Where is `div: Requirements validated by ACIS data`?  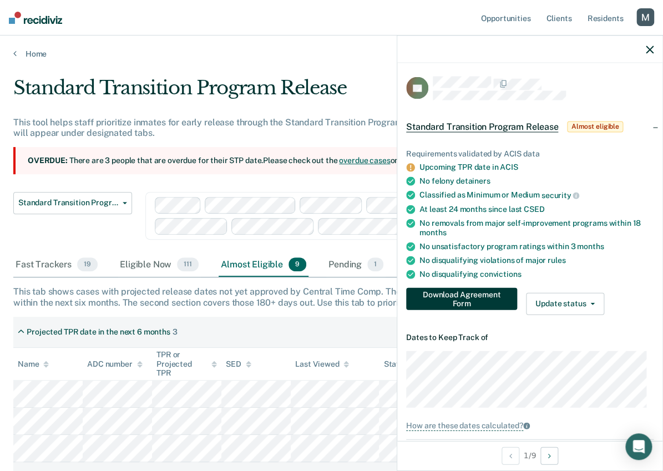 div: Requirements validated by ACIS data is located at coordinates (530, 153).